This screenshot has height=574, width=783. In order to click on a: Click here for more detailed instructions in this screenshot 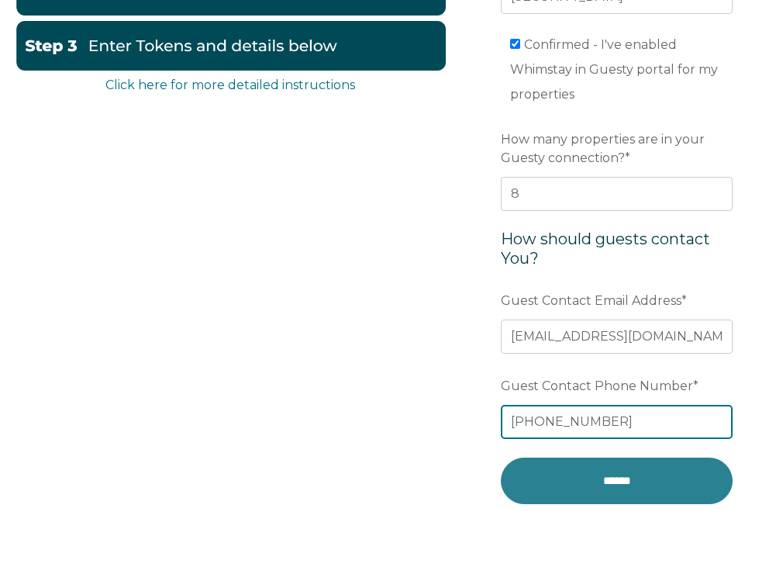, I will do `click(230, 85)`.